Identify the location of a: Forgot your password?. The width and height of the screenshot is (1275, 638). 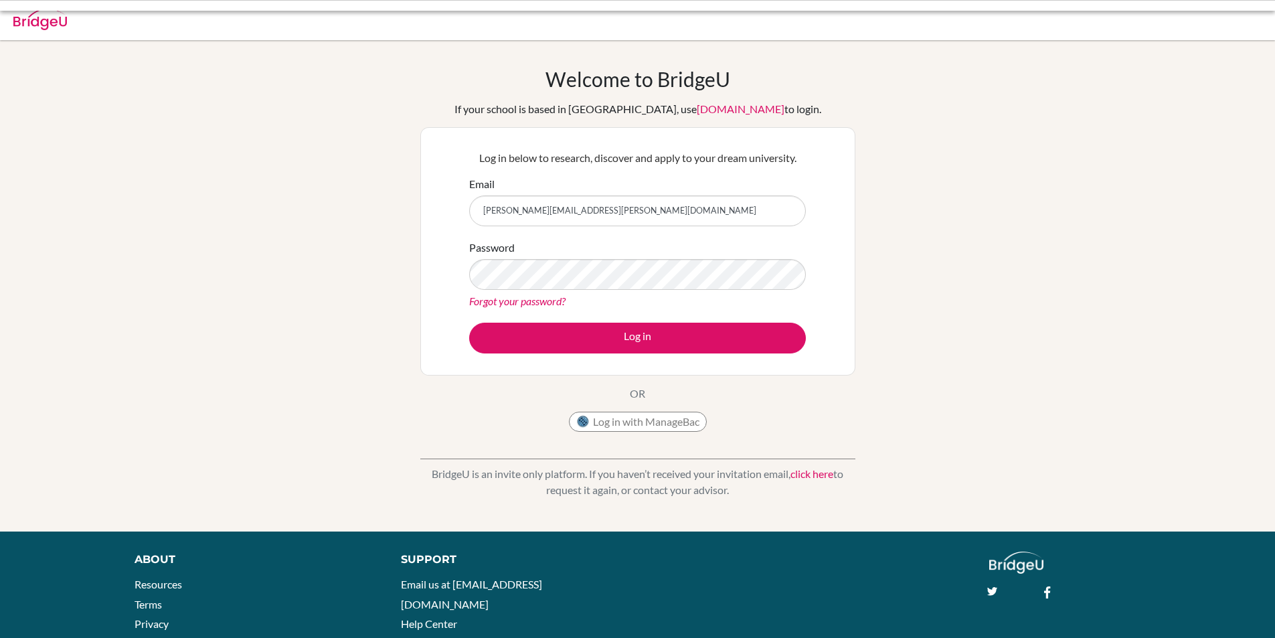
(517, 301).